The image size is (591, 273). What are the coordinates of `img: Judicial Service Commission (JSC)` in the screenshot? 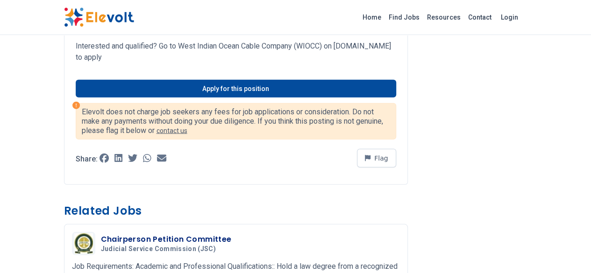 It's located at (84, 243).